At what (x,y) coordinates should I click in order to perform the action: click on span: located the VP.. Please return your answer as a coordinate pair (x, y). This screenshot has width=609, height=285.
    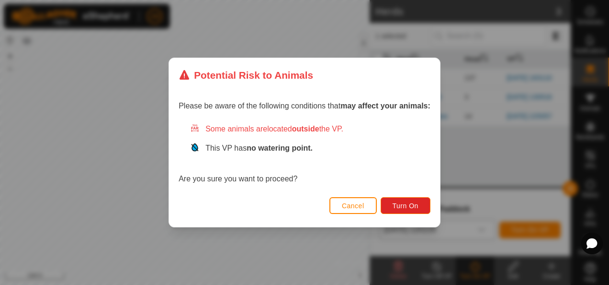
    Looking at the image, I should click on (305, 128).